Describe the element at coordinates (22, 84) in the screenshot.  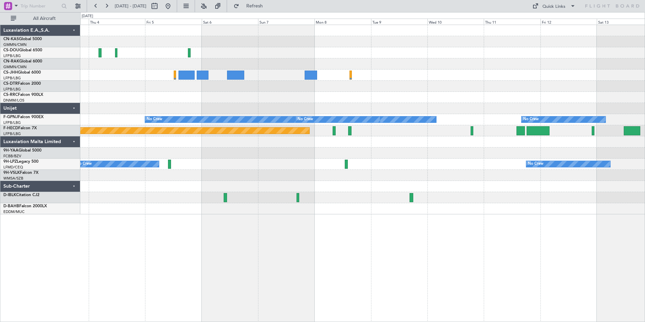
I see `a: CS-DTRFalcon 2000` at that location.